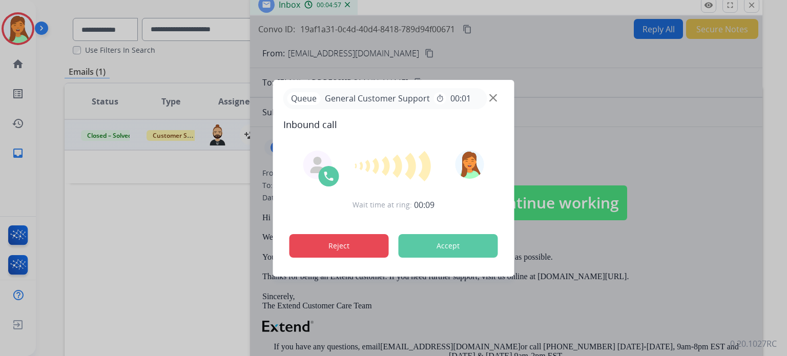 This screenshot has height=356, width=787. I want to click on span: 00:09, so click(424, 205).